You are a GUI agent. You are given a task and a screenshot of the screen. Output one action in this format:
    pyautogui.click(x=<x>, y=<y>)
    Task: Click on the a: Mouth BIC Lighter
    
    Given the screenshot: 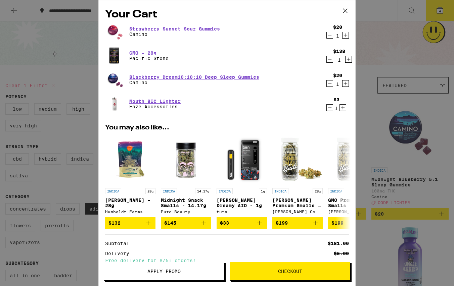 What is the action you would take?
    pyautogui.click(x=155, y=101)
    